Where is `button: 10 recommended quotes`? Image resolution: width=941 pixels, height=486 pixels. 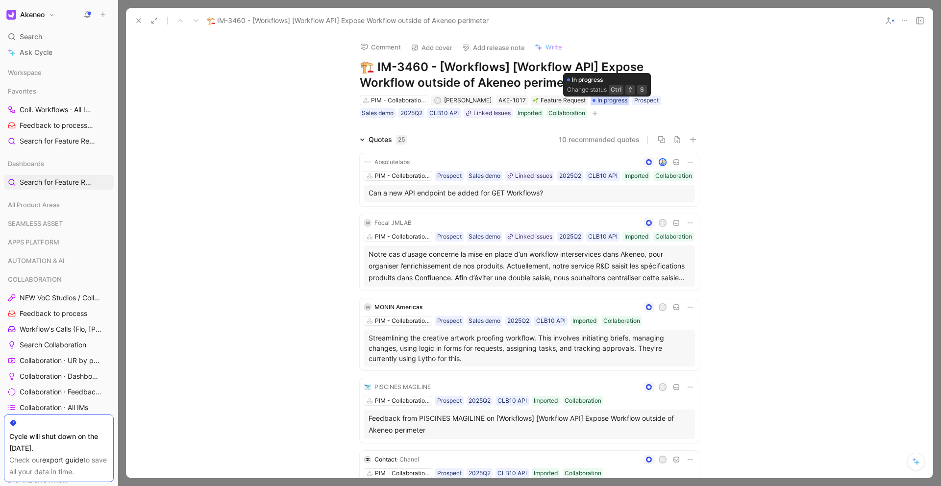
button: 10 recommended quotes is located at coordinates (599, 140).